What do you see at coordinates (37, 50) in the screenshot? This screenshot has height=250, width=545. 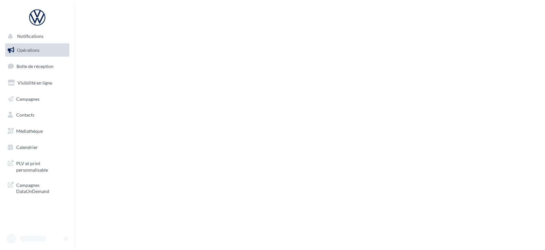 I see `a: Opérations` at bounding box center [37, 50].